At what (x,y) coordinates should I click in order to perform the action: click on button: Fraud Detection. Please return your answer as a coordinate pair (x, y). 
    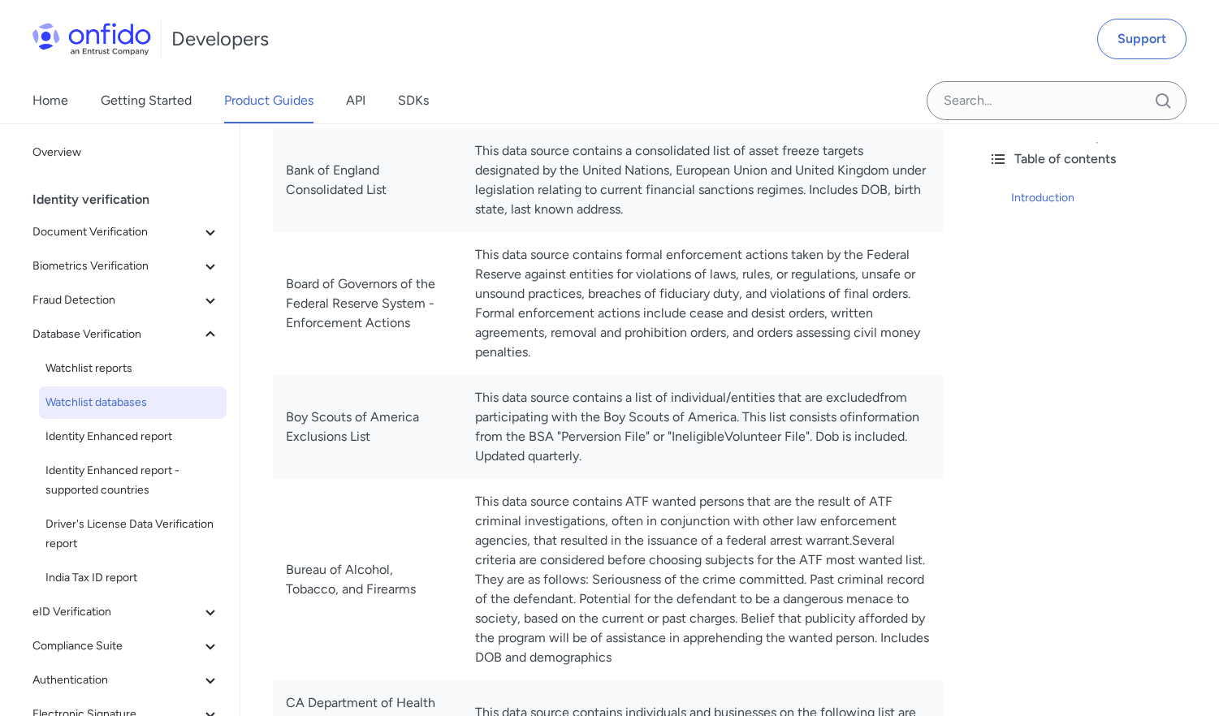
    Looking at the image, I should click on (126, 300).